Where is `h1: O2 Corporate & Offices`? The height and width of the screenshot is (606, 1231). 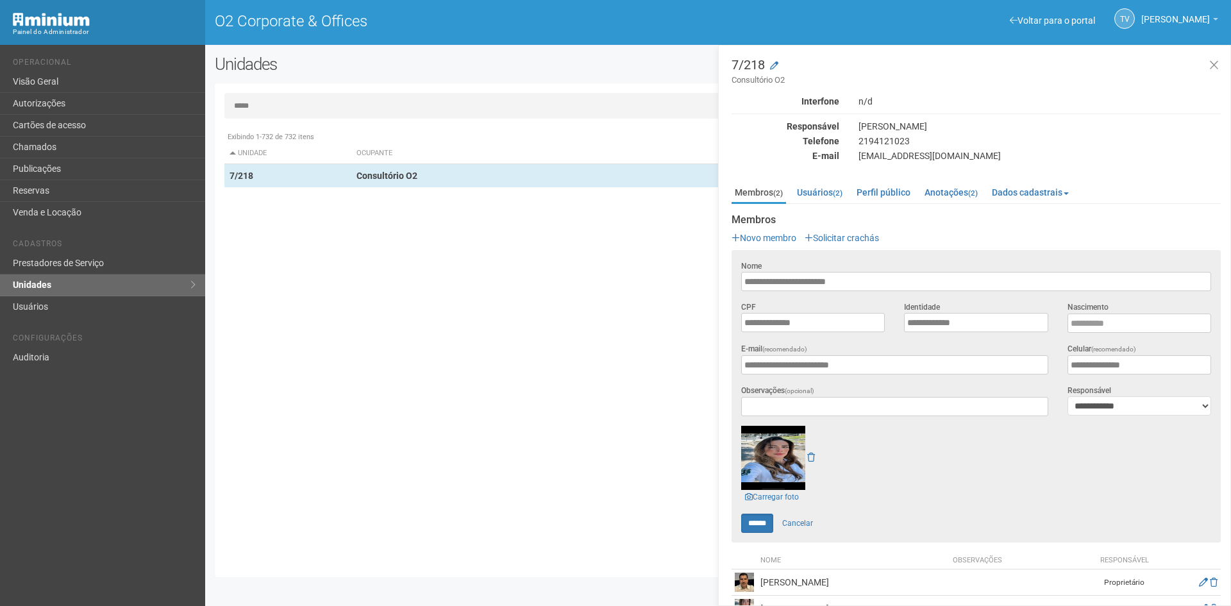 h1: O2 Corporate & Offices is located at coordinates (462, 21).